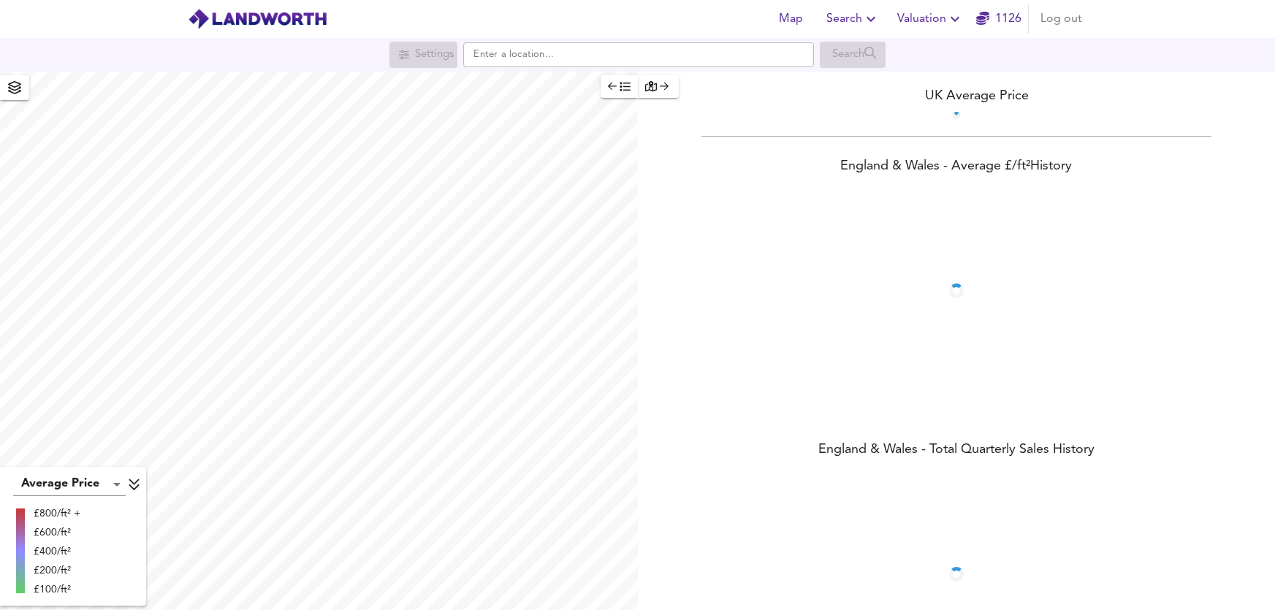 This screenshot has height=610, width=1275. Describe the element at coordinates (853, 19) in the screenshot. I see `span: Search` at that location.